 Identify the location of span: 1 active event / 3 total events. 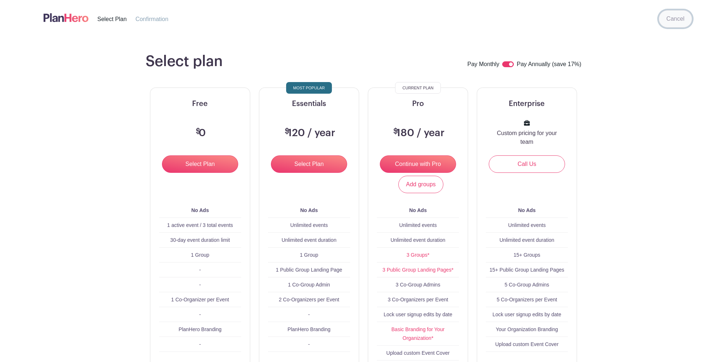
(200, 225).